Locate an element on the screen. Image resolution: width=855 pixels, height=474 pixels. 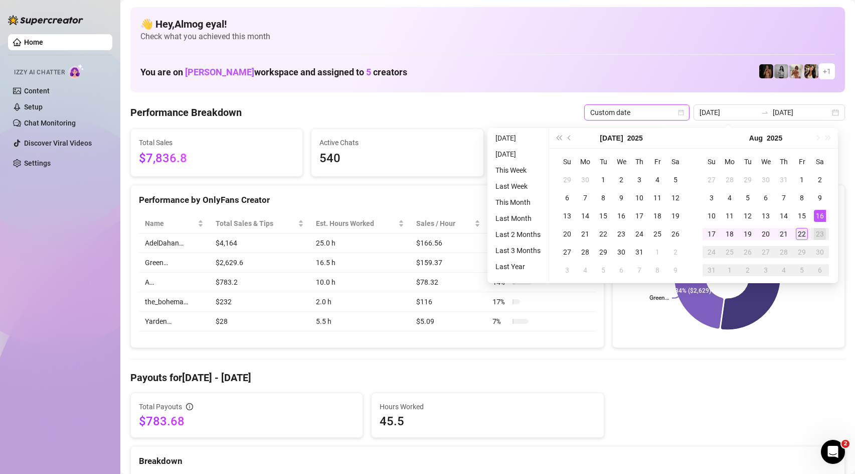
td: 2025-07-05 is located at coordinates (676, 180).